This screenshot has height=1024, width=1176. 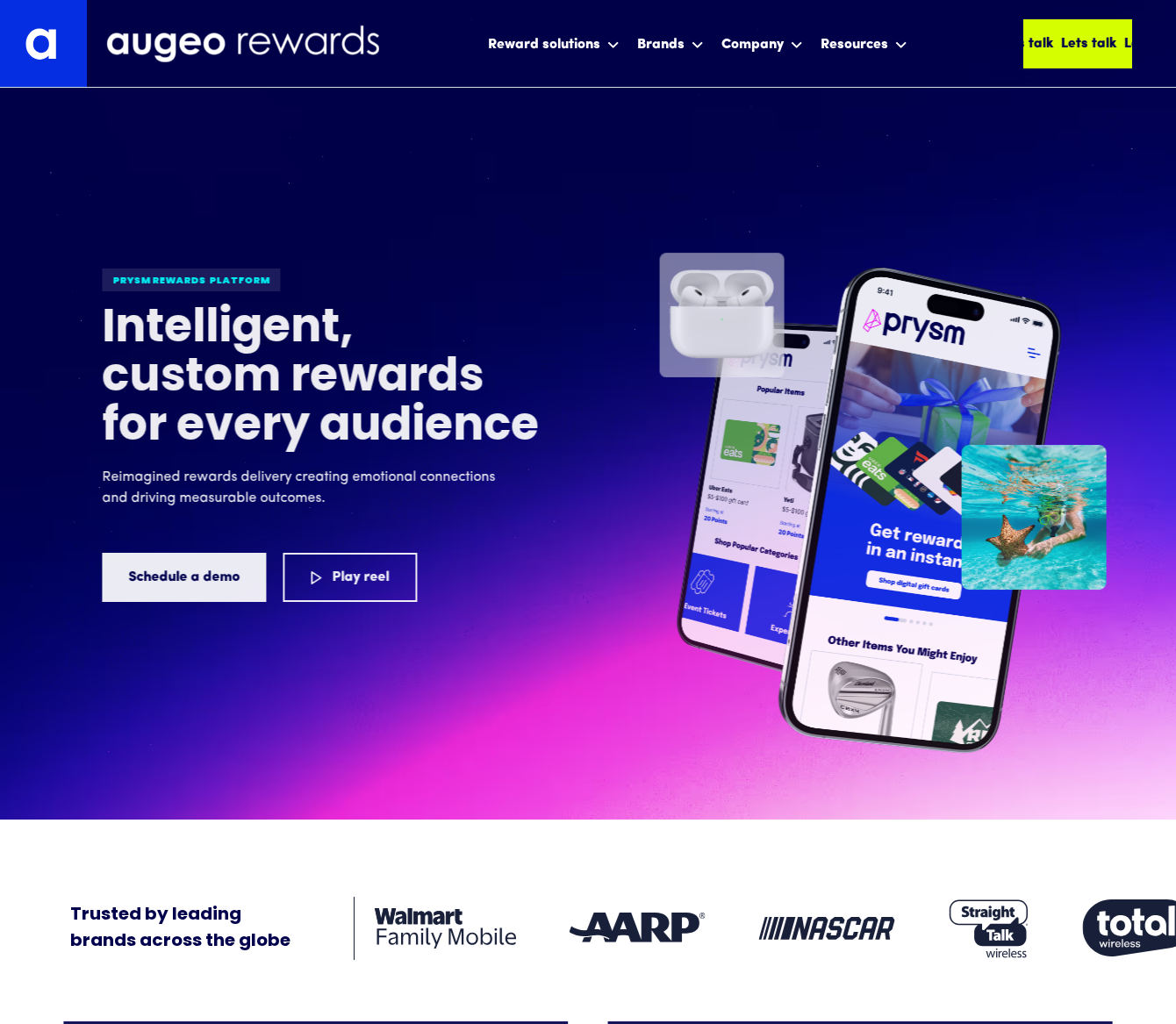 I want to click on img: Client logo: Walmart Family Mobile, so click(x=445, y=928).